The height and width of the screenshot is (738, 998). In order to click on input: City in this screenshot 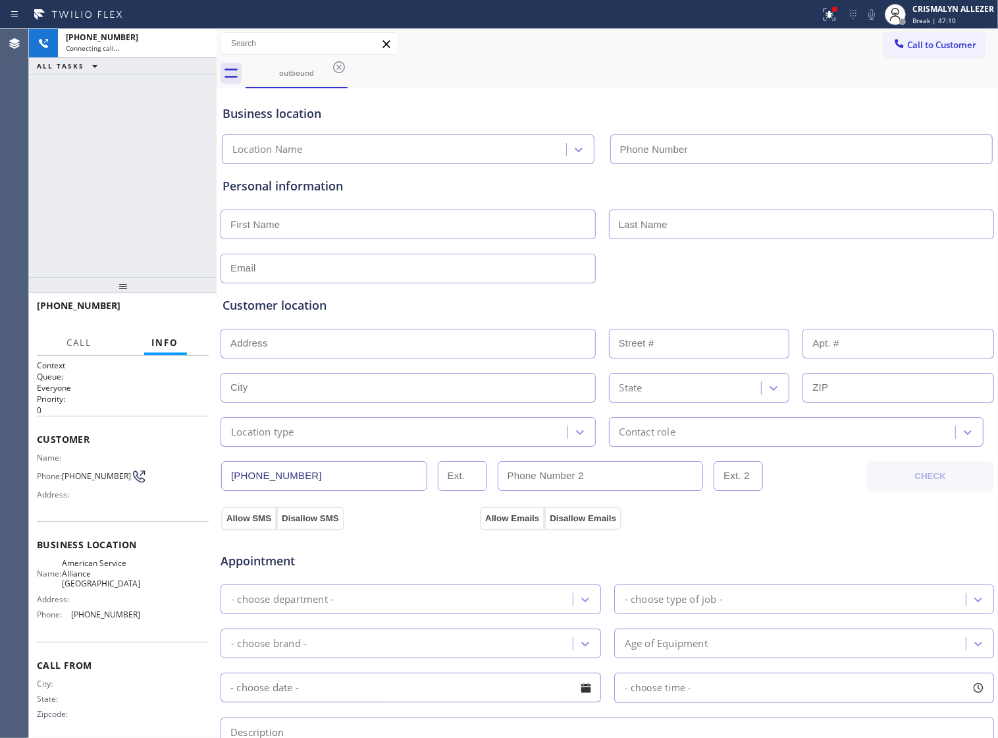, I will do `click(408, 387)`.